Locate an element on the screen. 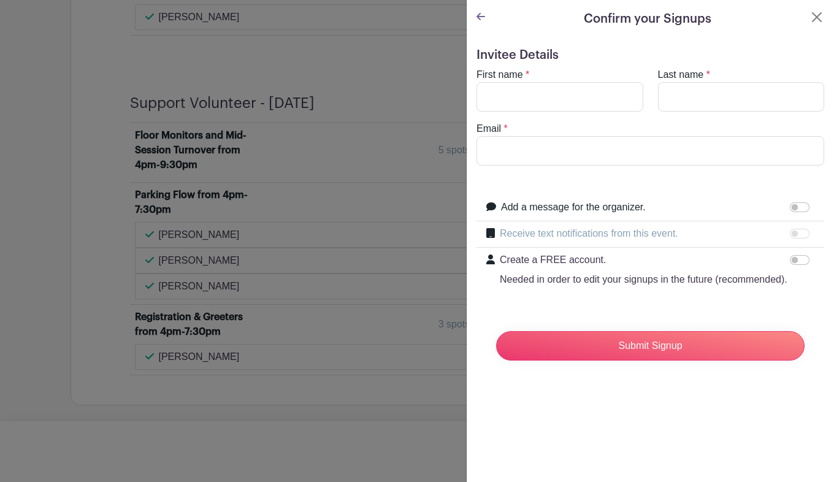  h5: Invitee Details is located at coordinates (650, 55).